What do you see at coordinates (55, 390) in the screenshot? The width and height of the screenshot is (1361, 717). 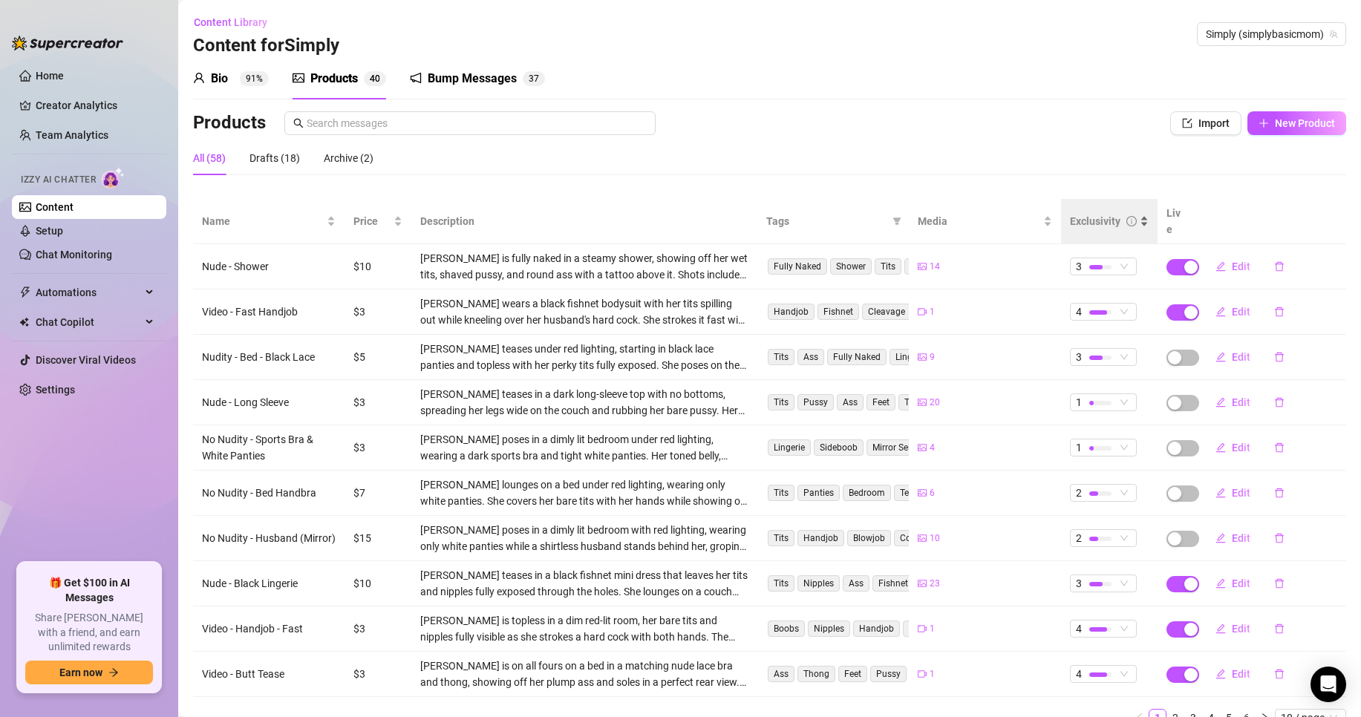 I see `a: Settings` at bounding box center [55, 390].